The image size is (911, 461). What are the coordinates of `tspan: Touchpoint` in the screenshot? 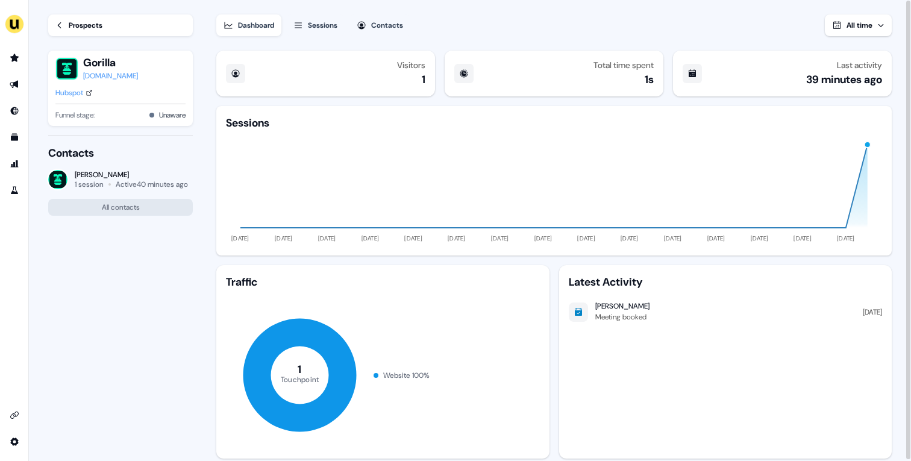 It's located at (300, 379).